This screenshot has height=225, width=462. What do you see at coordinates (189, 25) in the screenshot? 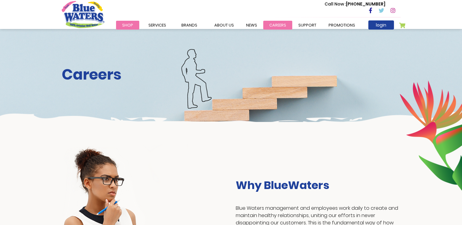
I see `span: Brands` at bounding box center [189, 25].